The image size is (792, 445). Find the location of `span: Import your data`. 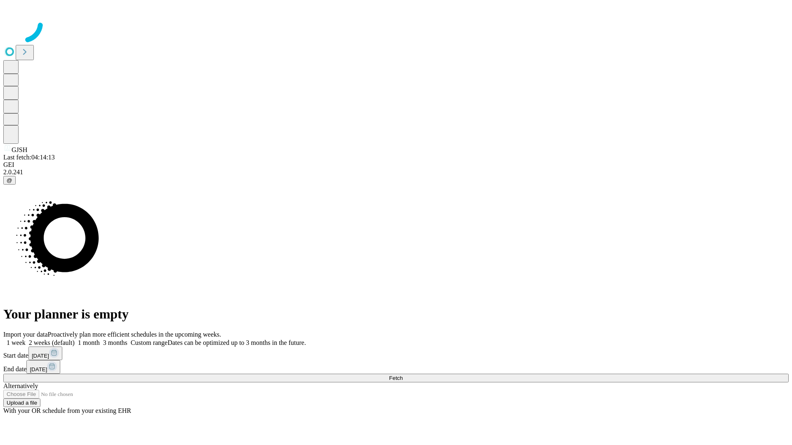

span: Import your data is located at coordinates (26, 335).